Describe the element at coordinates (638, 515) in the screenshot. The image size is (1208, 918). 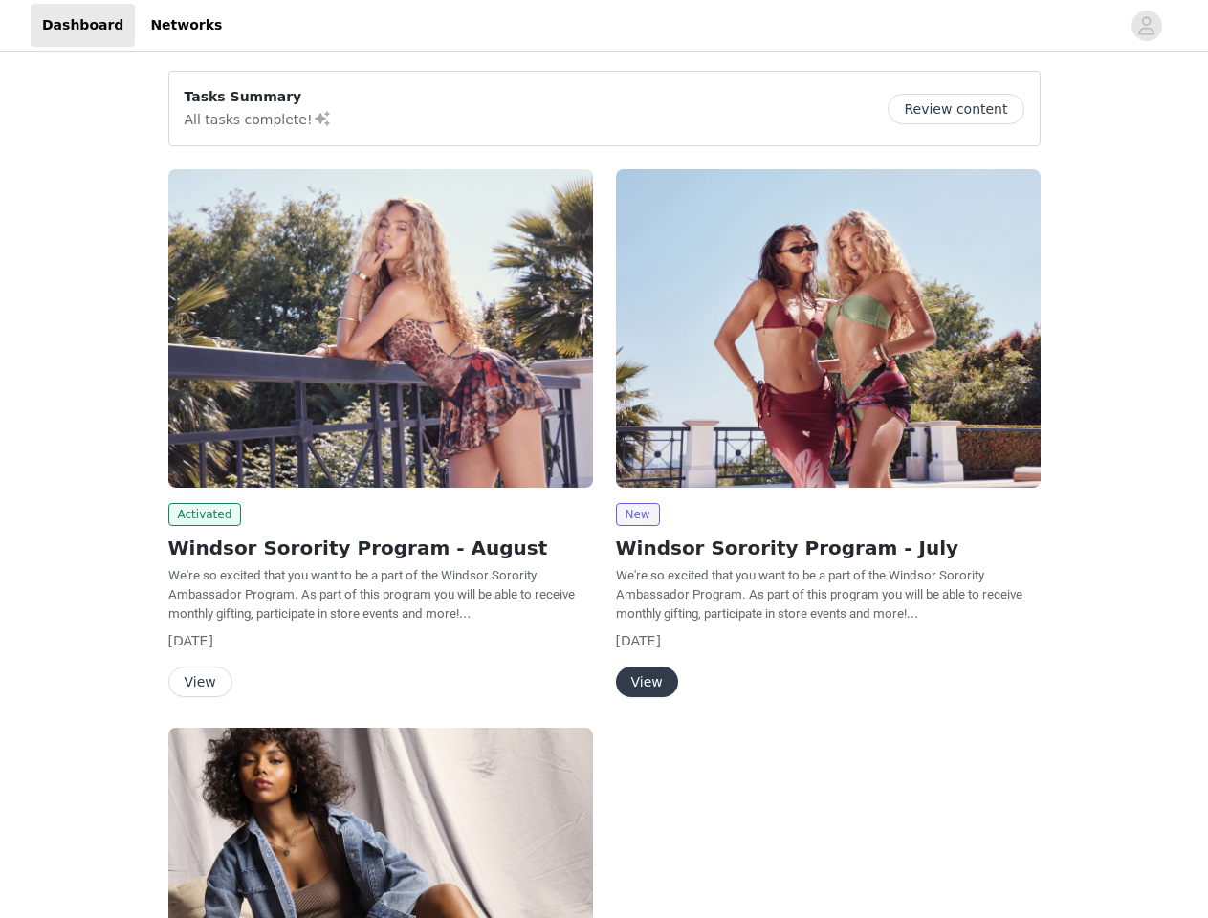
I see `span: New` at that location.